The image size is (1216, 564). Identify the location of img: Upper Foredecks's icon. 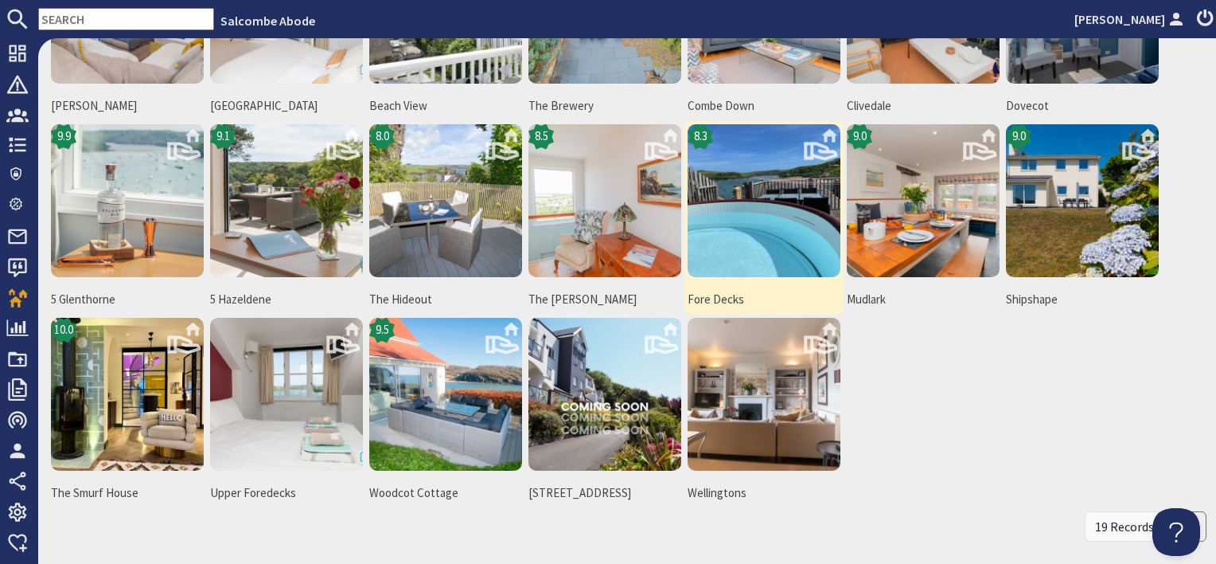
(287, 394).